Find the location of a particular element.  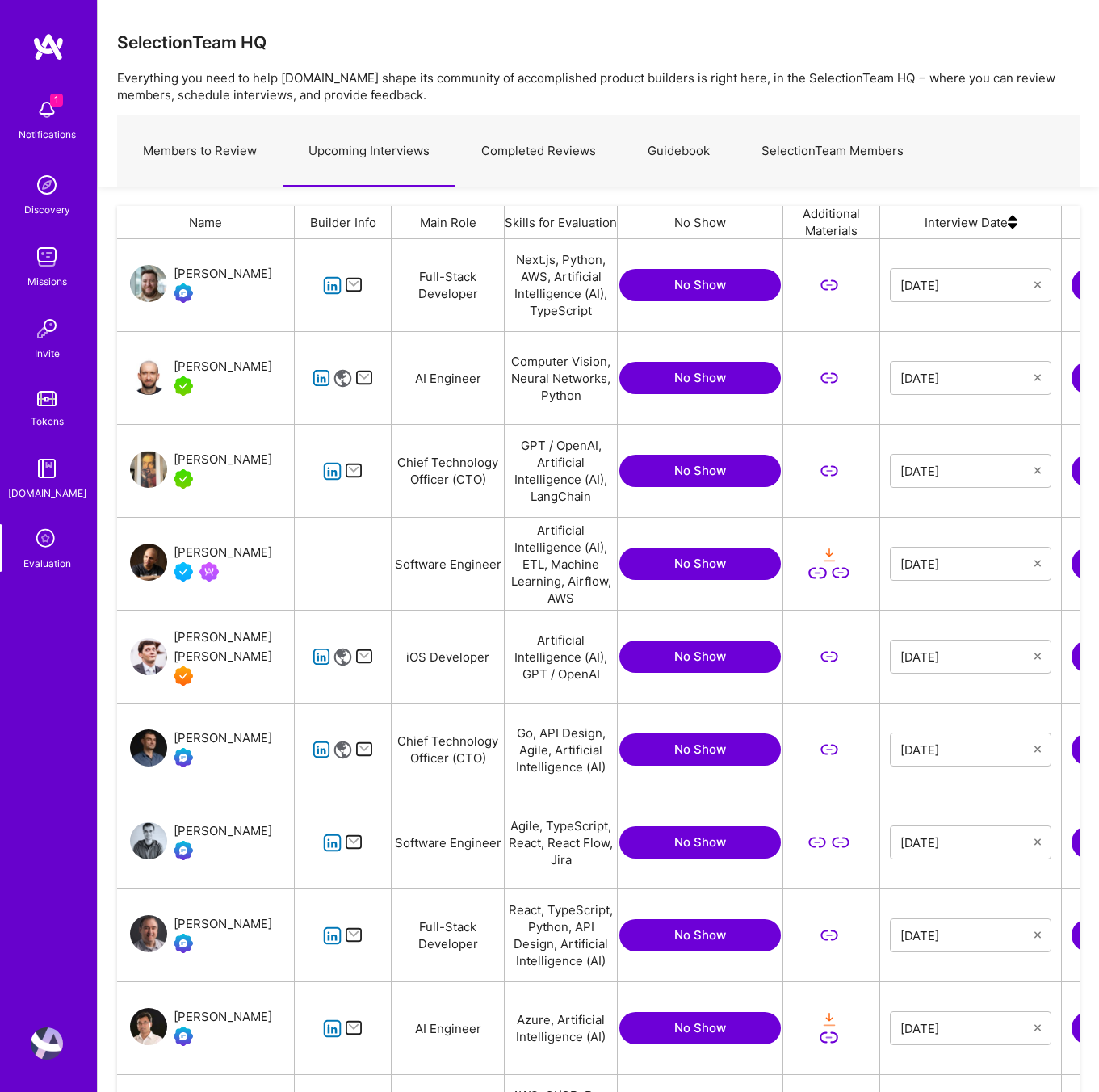

div: GPT / OpenAI, Artificial Intelligence (AI), LangChain is located at coordinates (561, 471).